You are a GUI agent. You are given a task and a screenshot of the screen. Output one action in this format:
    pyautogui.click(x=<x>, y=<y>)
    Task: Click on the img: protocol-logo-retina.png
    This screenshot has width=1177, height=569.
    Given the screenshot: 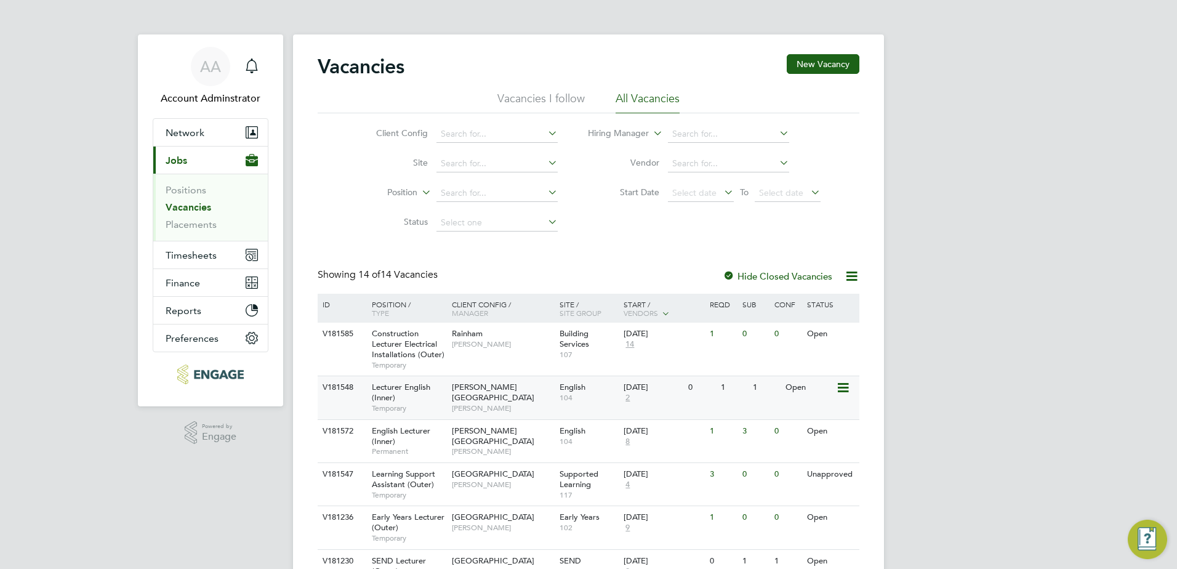 What is the action you would take?
    pyautogui.click(x=210, y=374)
    